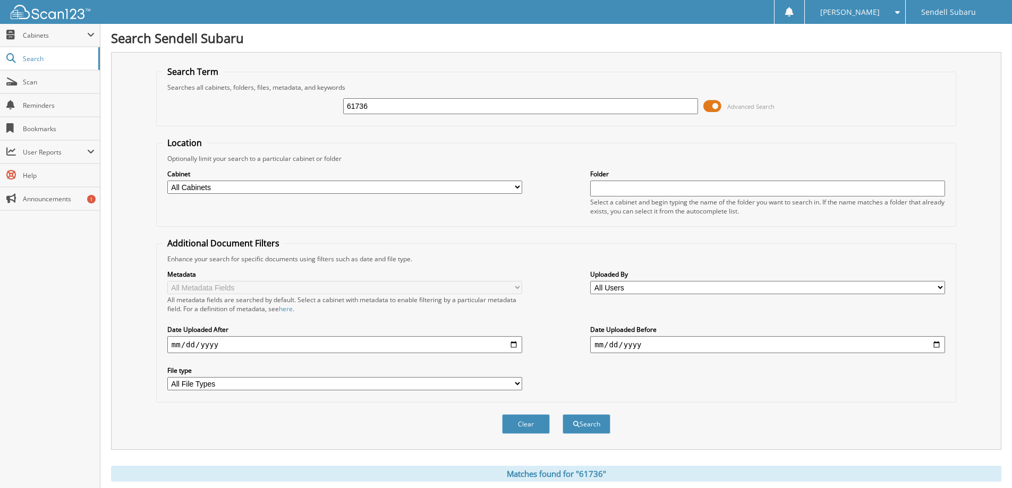 This screenshot has height=488, width=1012. What do you see at coordinates (767, 207) in the screenshot?
I see `div: Select a cabinet and begin typing the name of the folder you want to search in. If the name match...` at bounding box center [767, 207].